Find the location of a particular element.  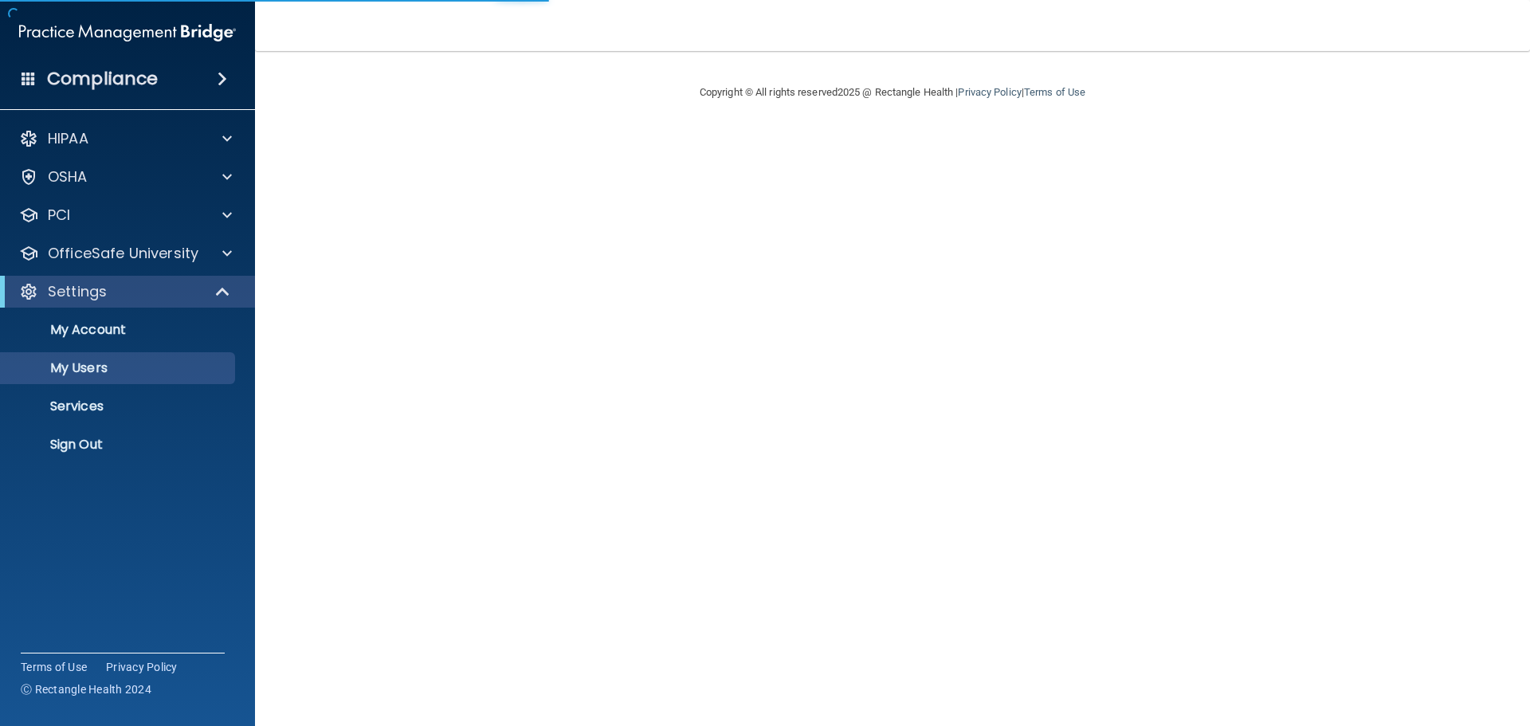

a: HIPAA is located at coordinates (125, 139).